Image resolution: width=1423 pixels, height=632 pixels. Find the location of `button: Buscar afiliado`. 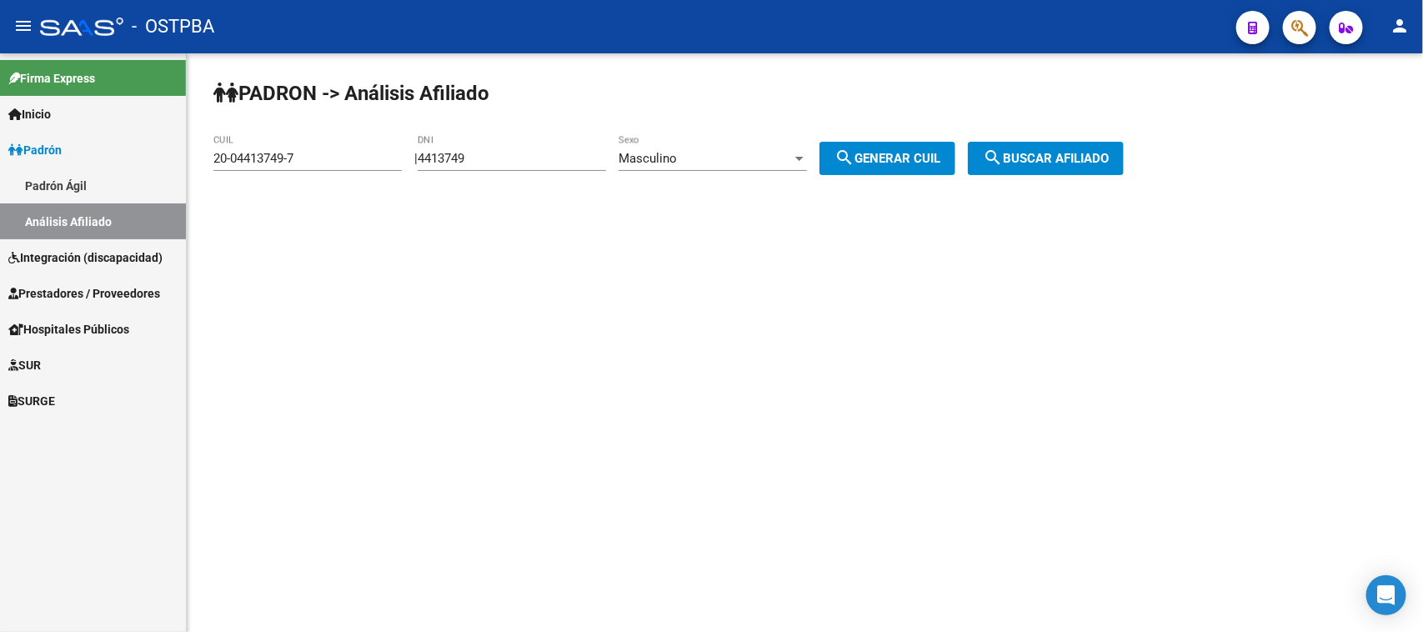

button: Buscar afiliado is located at coordinates (1045, 158).